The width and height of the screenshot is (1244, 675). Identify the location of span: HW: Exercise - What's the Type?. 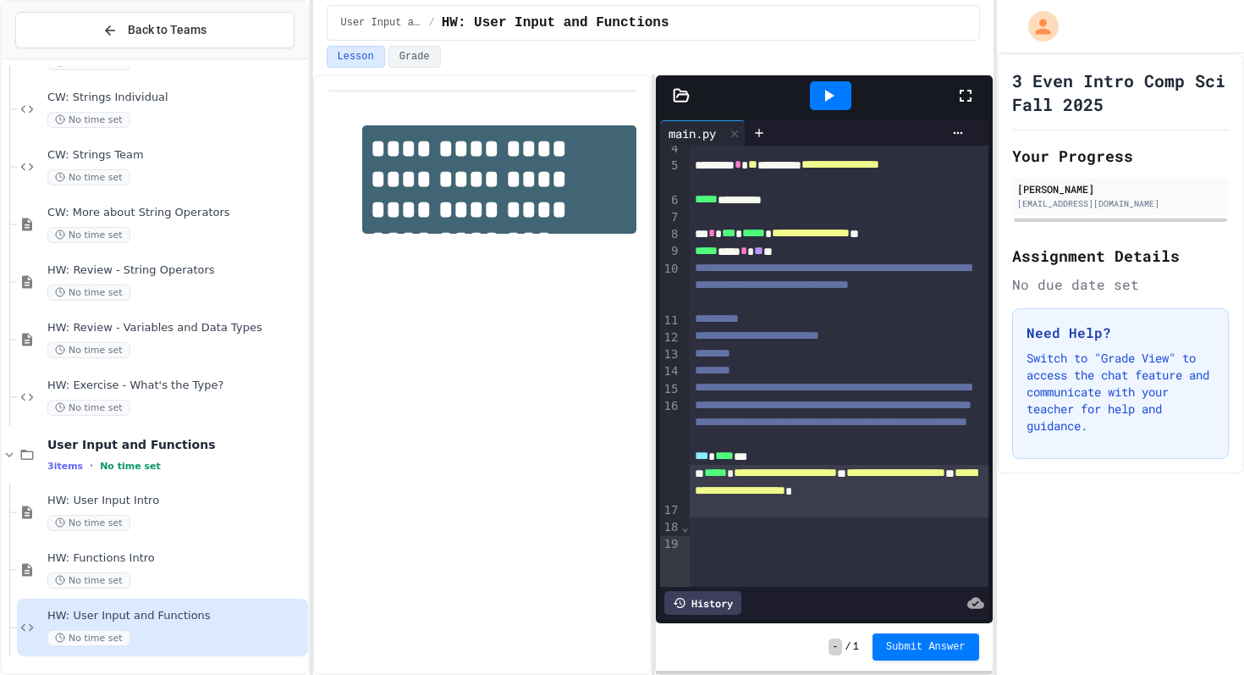
(176, 385).